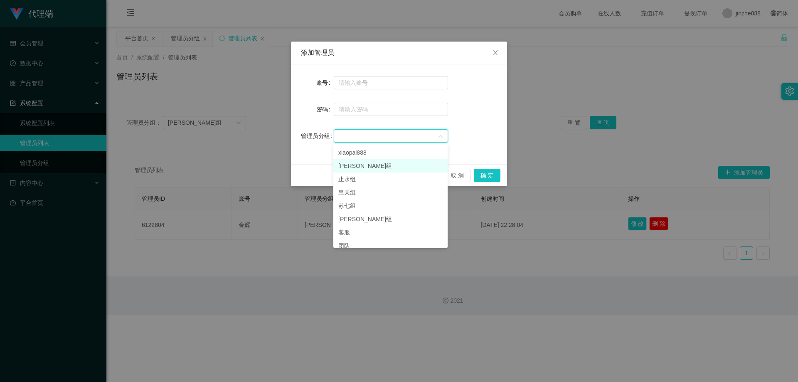  Describe the element at coordinates (390, 232) in the screenshot. I see `li: 客服` at that location.